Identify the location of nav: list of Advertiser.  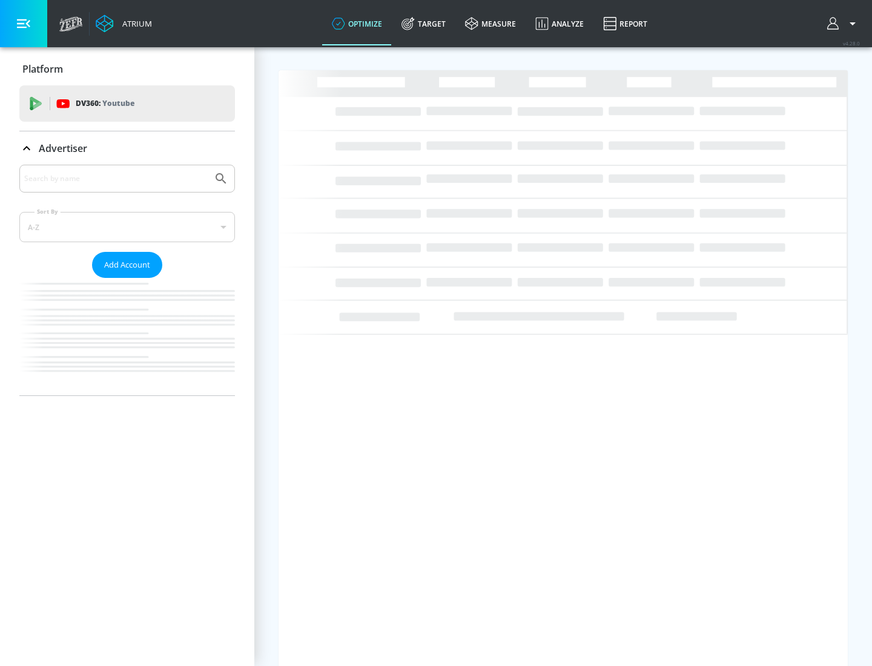
(127, 337).